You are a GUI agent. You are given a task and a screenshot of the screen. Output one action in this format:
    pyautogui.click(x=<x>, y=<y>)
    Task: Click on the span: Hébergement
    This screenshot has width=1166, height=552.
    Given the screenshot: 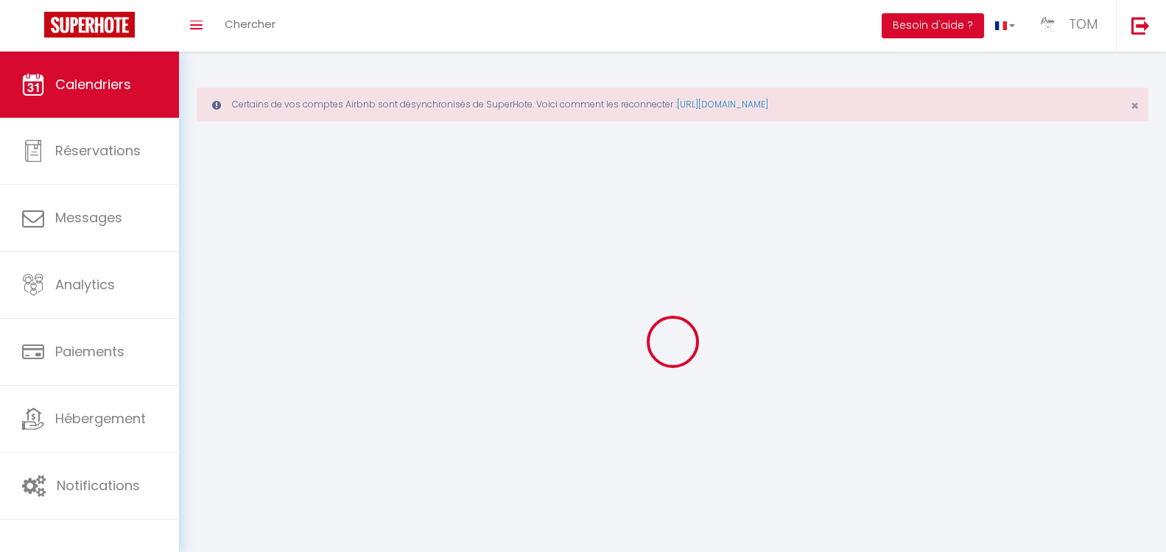 What is the action you would take?
    pyautogui.click(x=100, y=418)
    